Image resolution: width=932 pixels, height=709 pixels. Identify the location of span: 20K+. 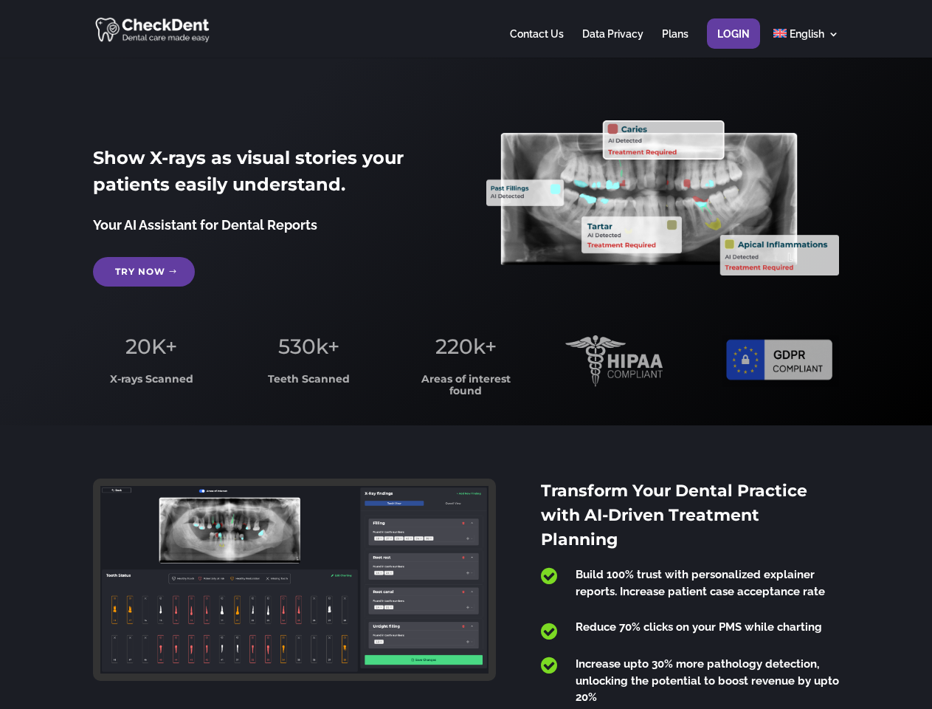
(151, 346).